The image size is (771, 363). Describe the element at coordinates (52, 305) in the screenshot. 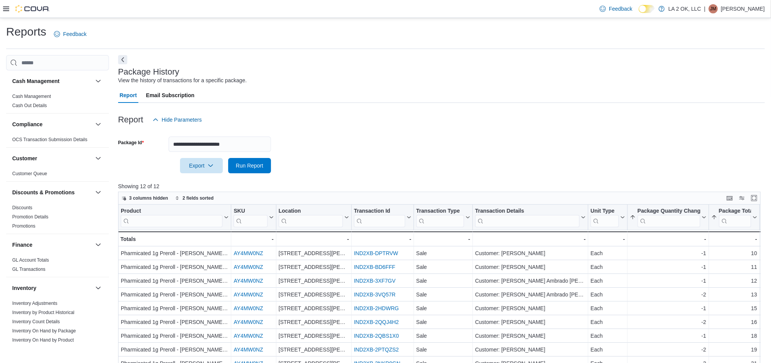

I see `button: Cali Gummies (2000mg Hybrid) – Blueberry` at that location.